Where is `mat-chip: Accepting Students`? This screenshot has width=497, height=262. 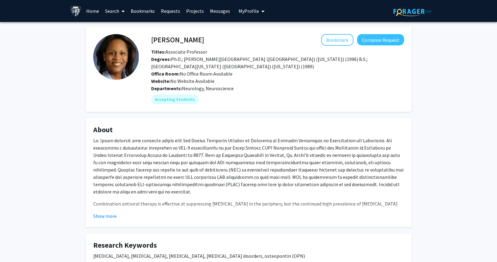
mat-chip: Accepting Students is located at coordinates (175, 99).